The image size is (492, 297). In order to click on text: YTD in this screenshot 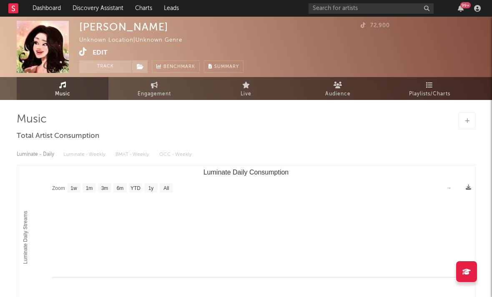, I will do `click(136, 188)`.